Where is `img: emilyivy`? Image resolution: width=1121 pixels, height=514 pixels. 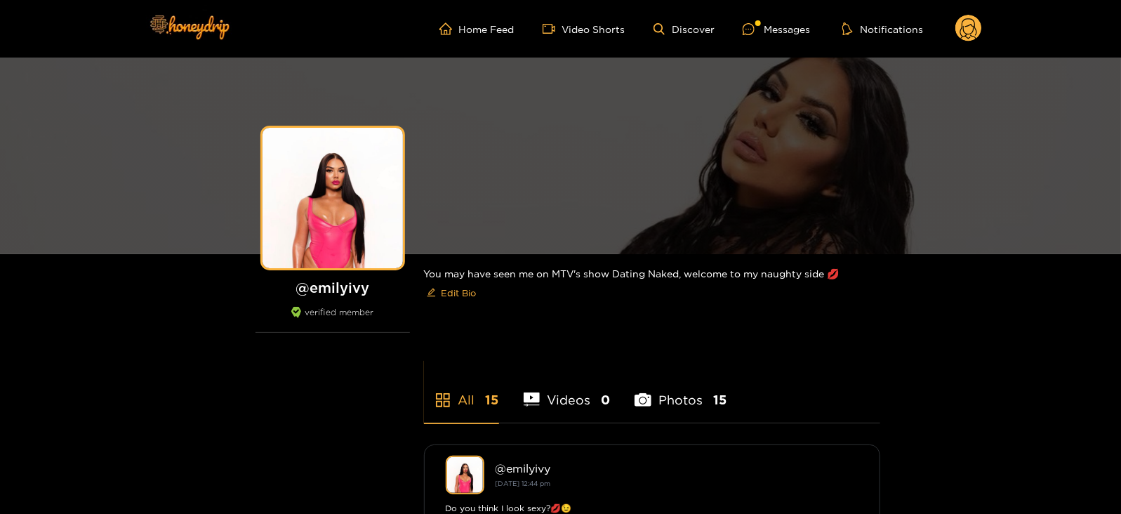 img: emilyivy is located at coordinates (465, 475).